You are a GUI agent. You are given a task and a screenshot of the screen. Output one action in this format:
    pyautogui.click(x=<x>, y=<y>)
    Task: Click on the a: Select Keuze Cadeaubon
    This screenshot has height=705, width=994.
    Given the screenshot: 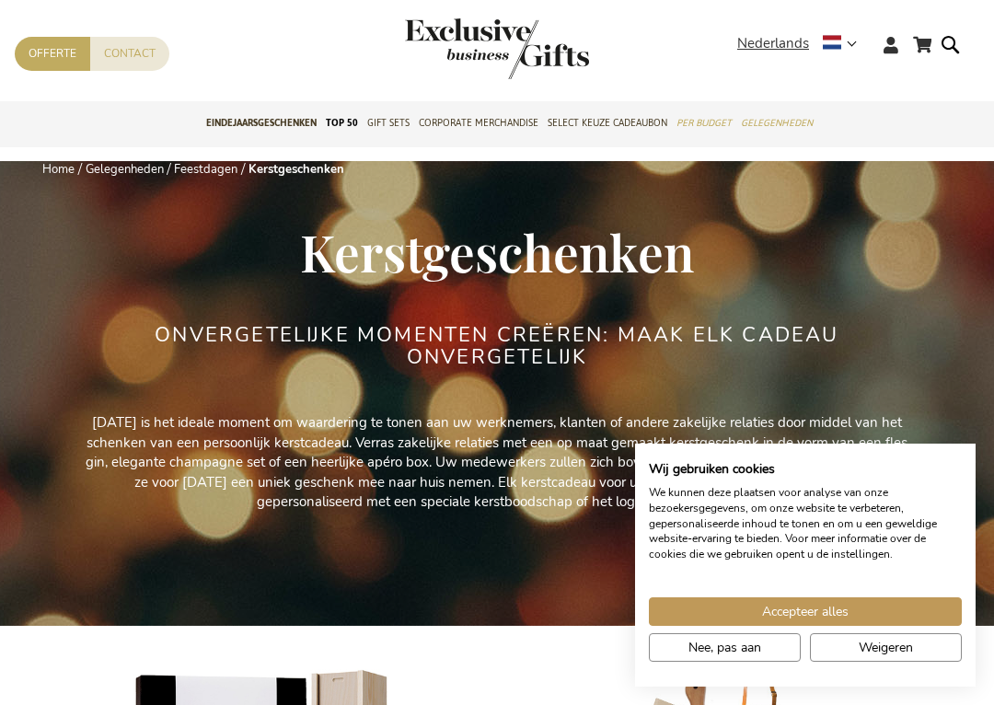 What is the action you would take?
    pyautogui.click(x=608, y=124)
    